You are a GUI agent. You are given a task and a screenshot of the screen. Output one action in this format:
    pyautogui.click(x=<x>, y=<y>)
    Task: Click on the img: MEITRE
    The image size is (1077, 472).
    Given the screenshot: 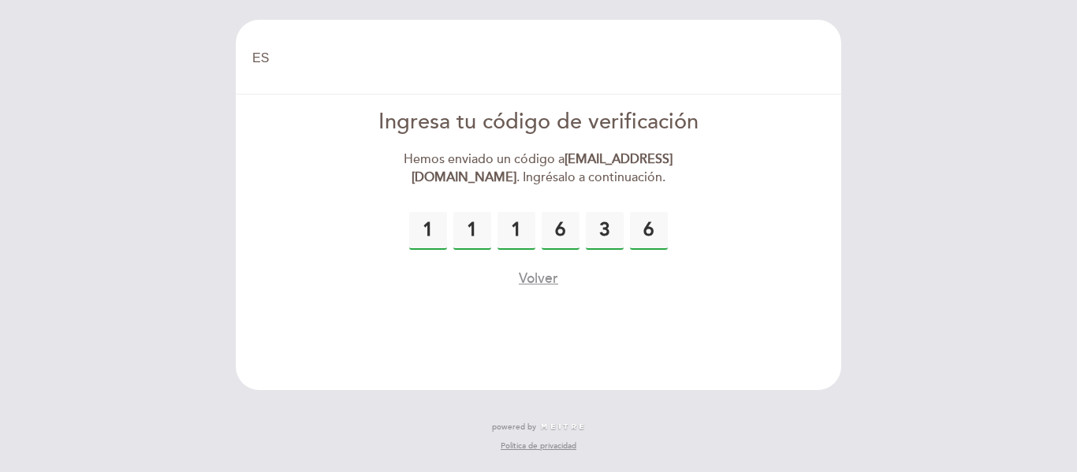 What is the action you would take?
    pyautogui.click(x=562, y=427)
    